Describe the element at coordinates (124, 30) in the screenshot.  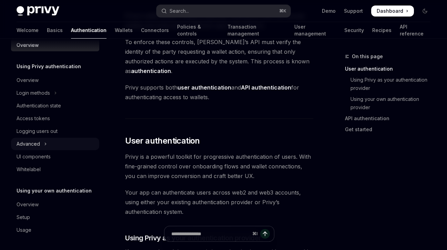
I see `a: Wallets` at that location.